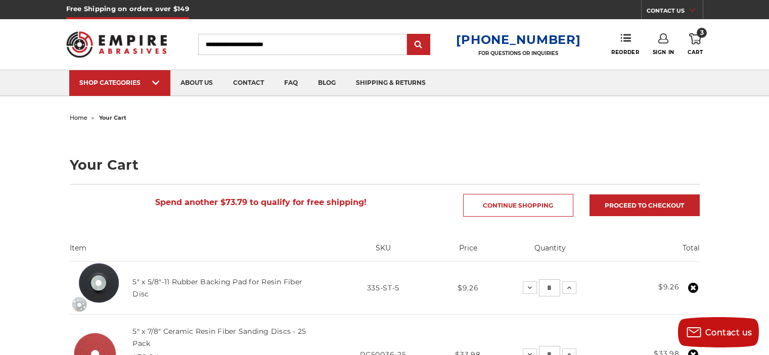 This screenshot has width=769, height=355. Describe the element at coordinates (728, 333) in the screenshot. I see `span: Contact us` at that location.